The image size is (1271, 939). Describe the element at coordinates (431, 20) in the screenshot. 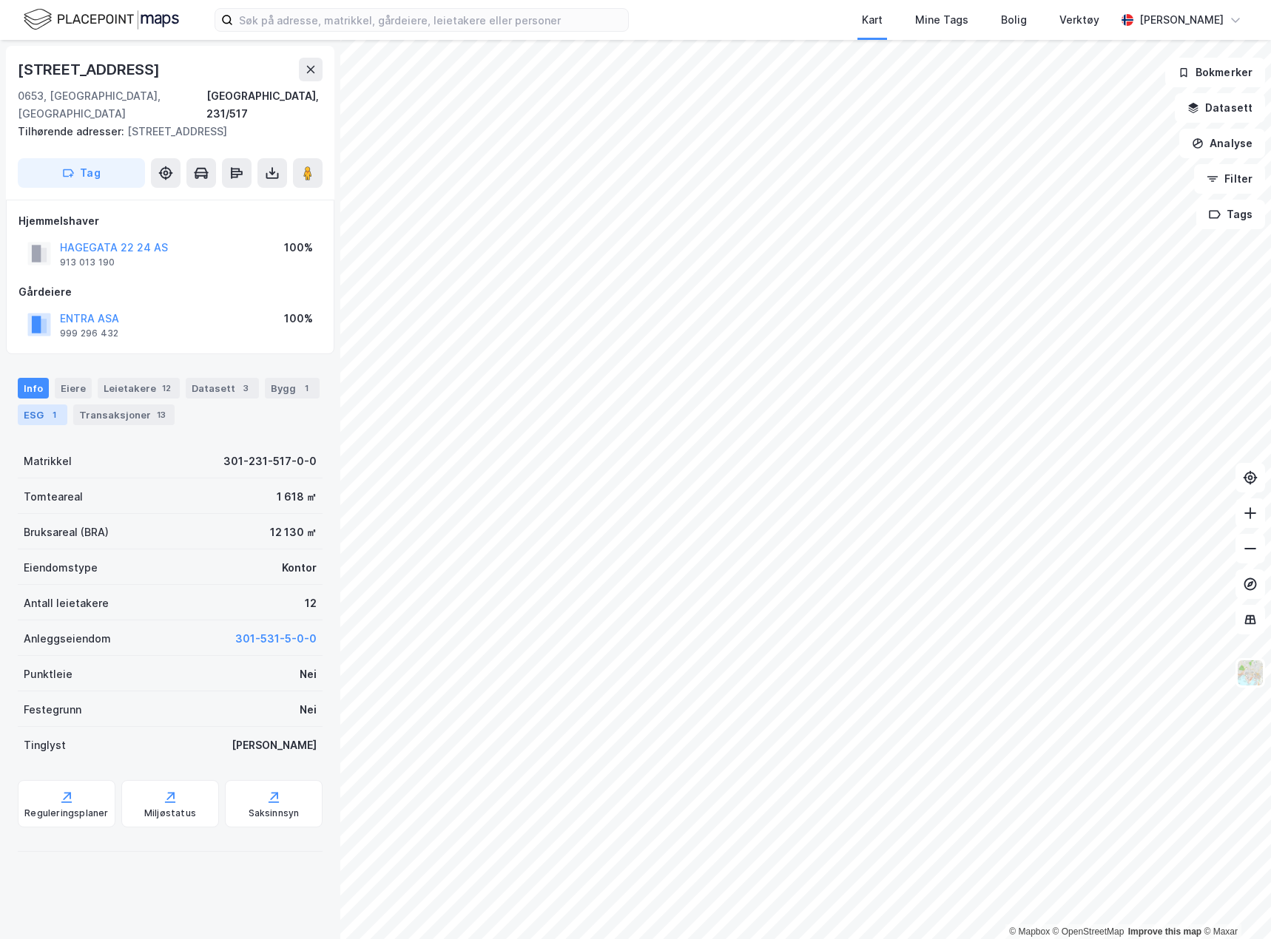

I see `input: Søk på adresse, matrikkel, gårdeiere, leietakere eller personer` at that location.